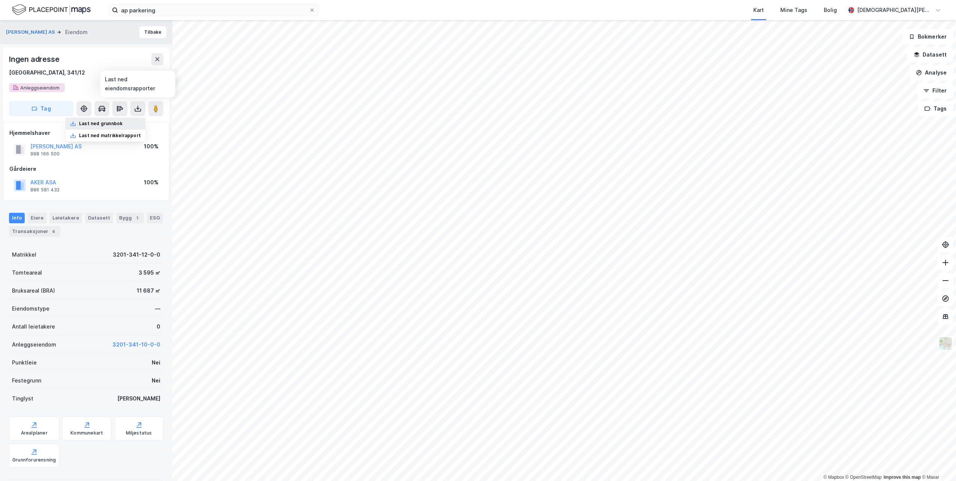 This screenshot has height=481, width=956. What do you see at coordinates (136, 255) in the screenshot?
I see `div: 3201-341-12-0-0` at bounding box center [136, 255].